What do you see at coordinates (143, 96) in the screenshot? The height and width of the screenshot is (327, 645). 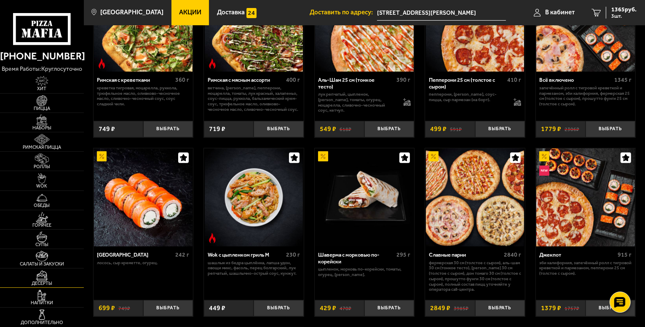 I see `p: креветка тигровая, моцарелла, руккола, трюфельное масло, оливково-чесночное масло, сливочно-чесно...` at bounding box center [143, 96].